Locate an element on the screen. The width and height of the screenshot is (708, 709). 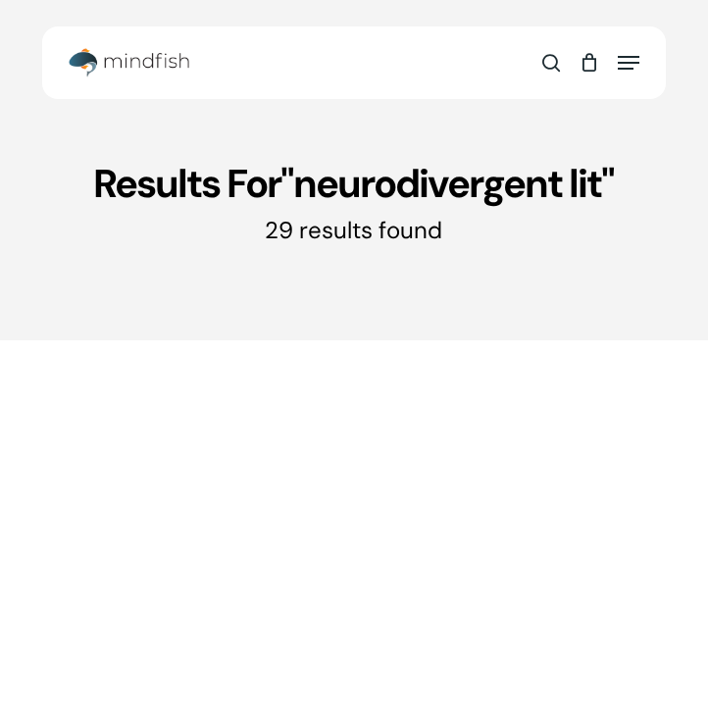
a: Cart is located at coordinates (588, 63).